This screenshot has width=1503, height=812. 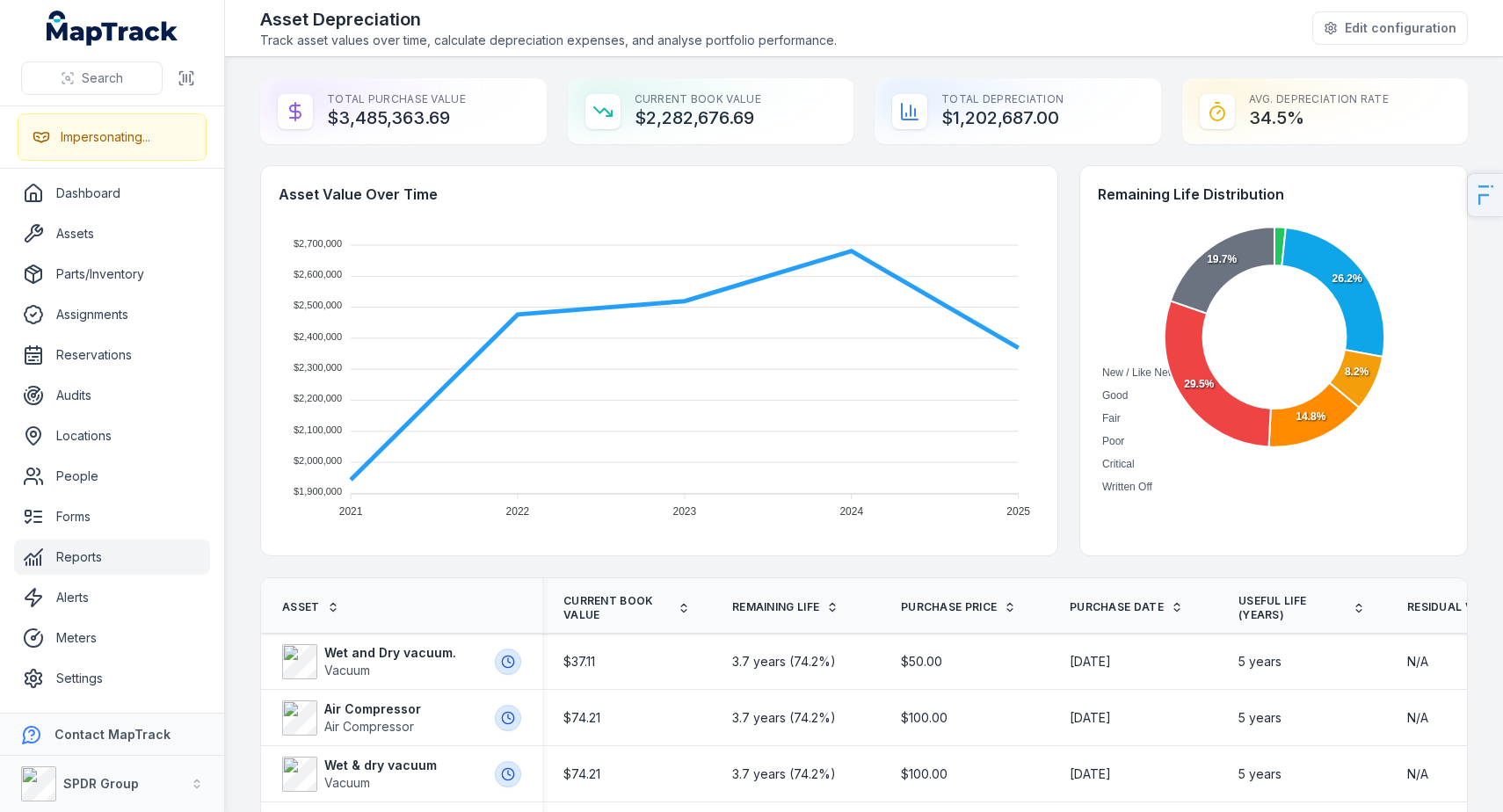 What do you see at coordinates (112, 516) in the screenshot?
I see `a: Forms` at bounding box center [112, 516].